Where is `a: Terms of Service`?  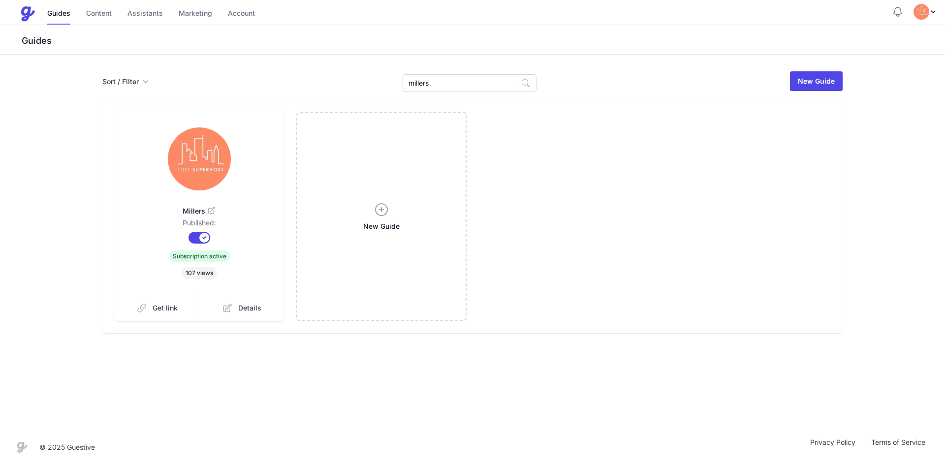 a: Terms of Service is located at coordinates (898, 447).